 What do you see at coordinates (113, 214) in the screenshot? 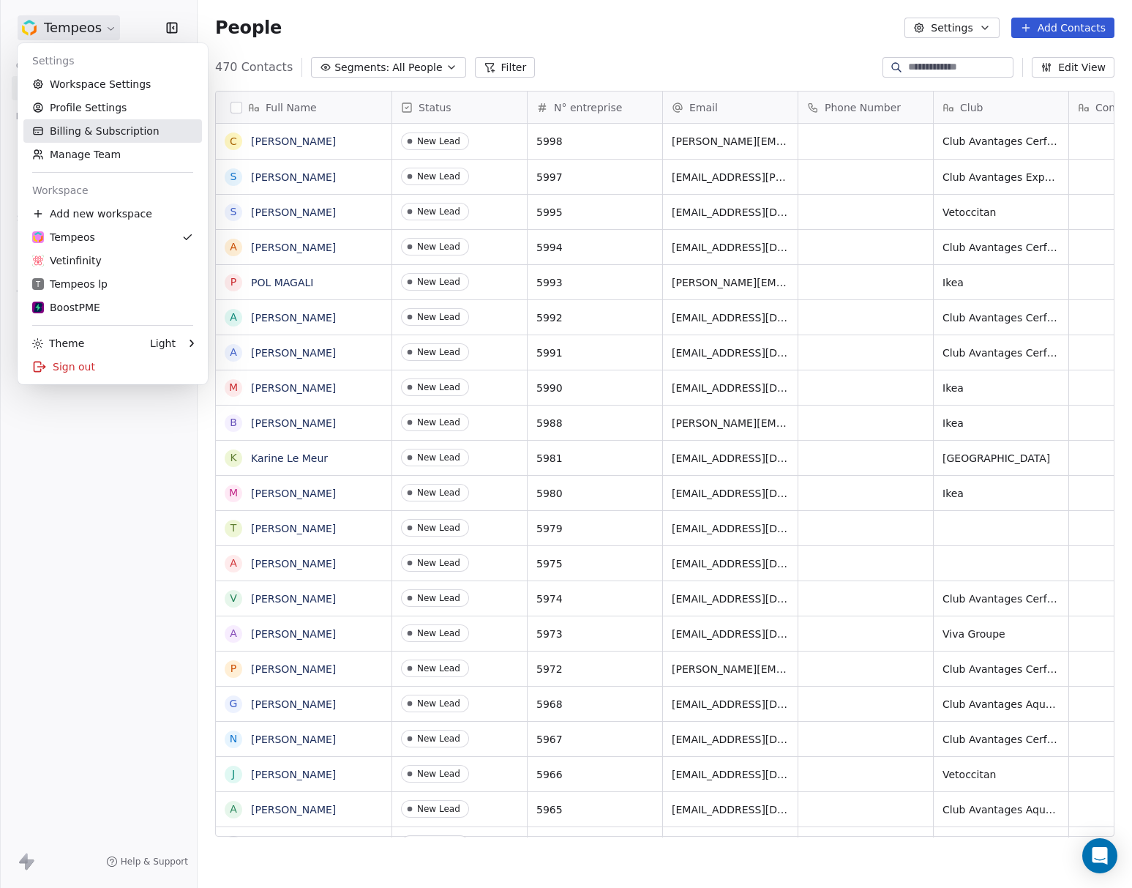
I see `div: Add new workspace` at bounding box center [113, 214].